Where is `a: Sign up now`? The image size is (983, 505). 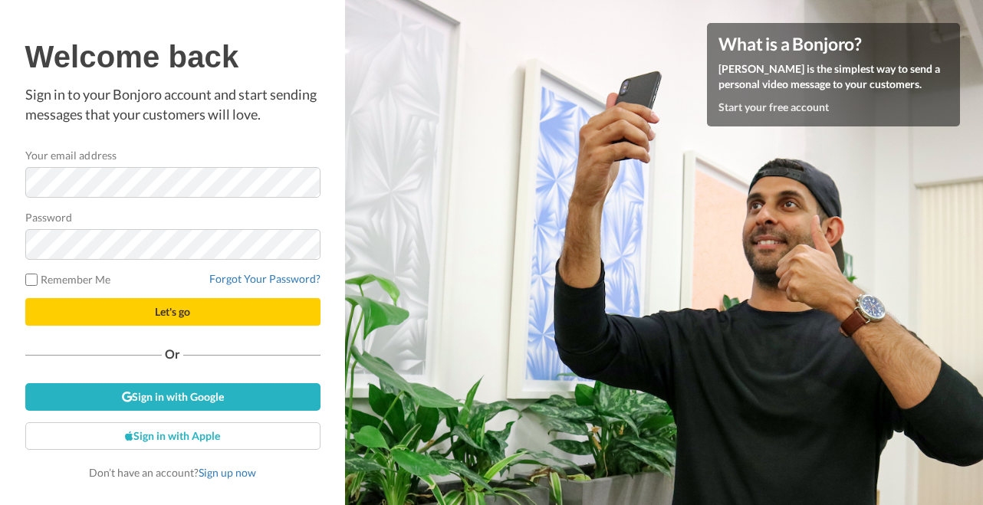 a: Sign up now is located at coordinates (227, 472).